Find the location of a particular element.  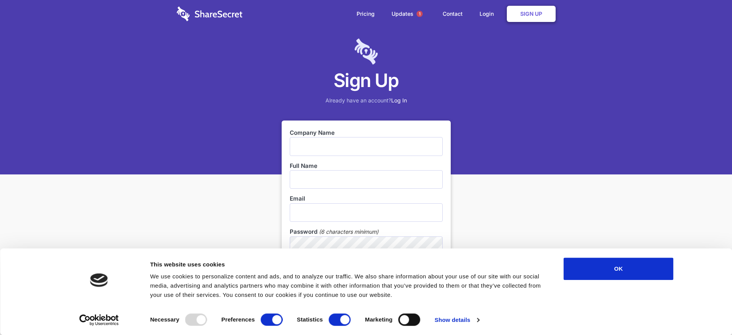

a: Sign Up is located at coordinates (531, 14).